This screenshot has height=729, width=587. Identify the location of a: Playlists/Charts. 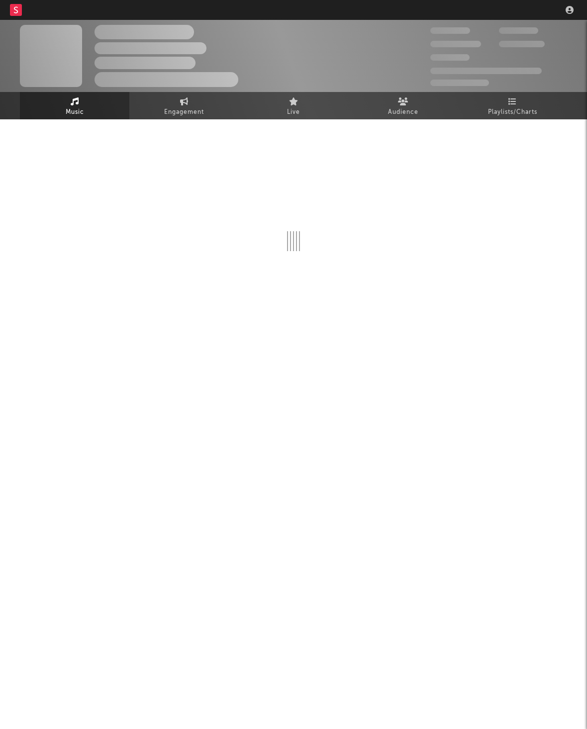
(512, 105).